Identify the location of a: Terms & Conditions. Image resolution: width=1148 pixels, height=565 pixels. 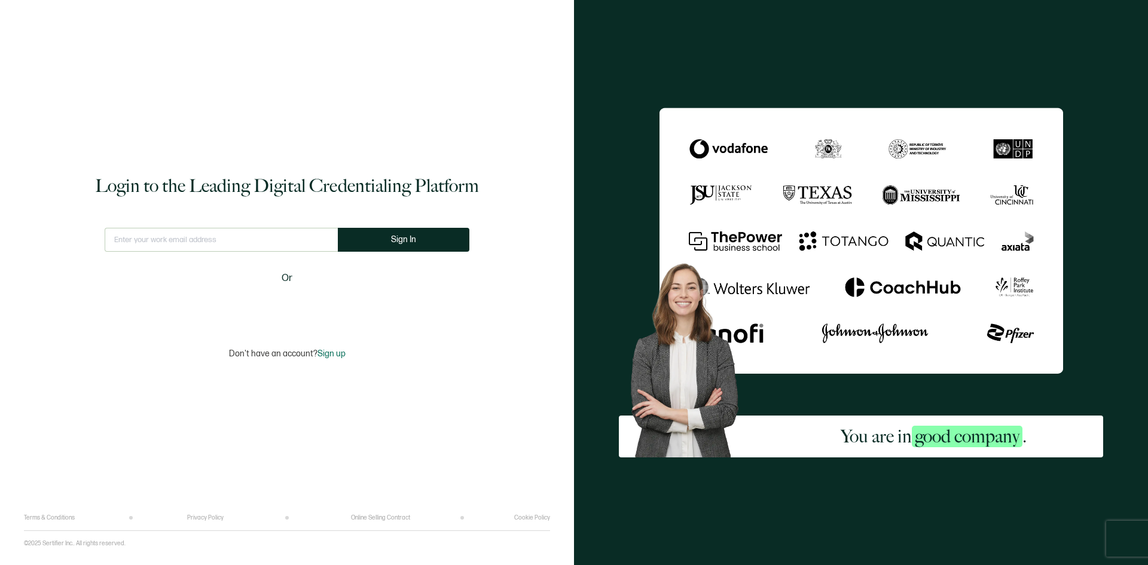
(49, 518).